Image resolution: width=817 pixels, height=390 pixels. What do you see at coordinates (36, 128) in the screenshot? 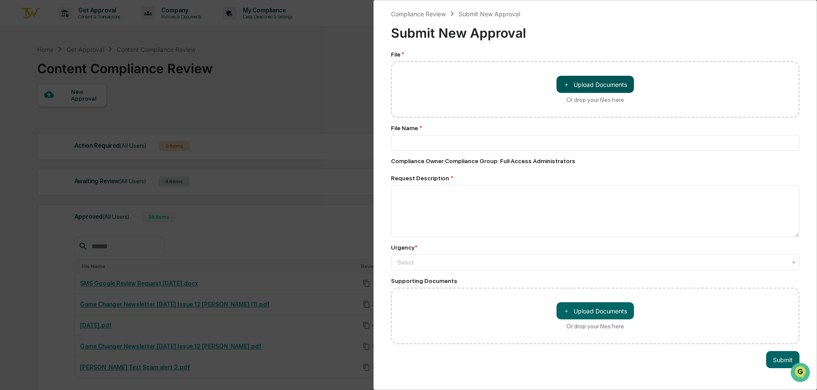
I see `span: Data Lookup` at bounding box center [36, 128].